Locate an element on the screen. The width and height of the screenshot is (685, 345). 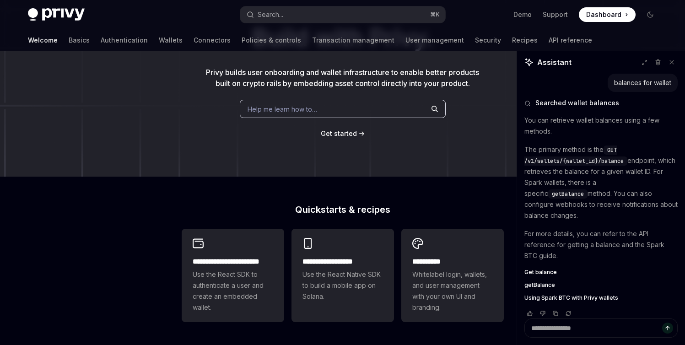
span: Help me learn how to… is located at coordinates (282, 109).